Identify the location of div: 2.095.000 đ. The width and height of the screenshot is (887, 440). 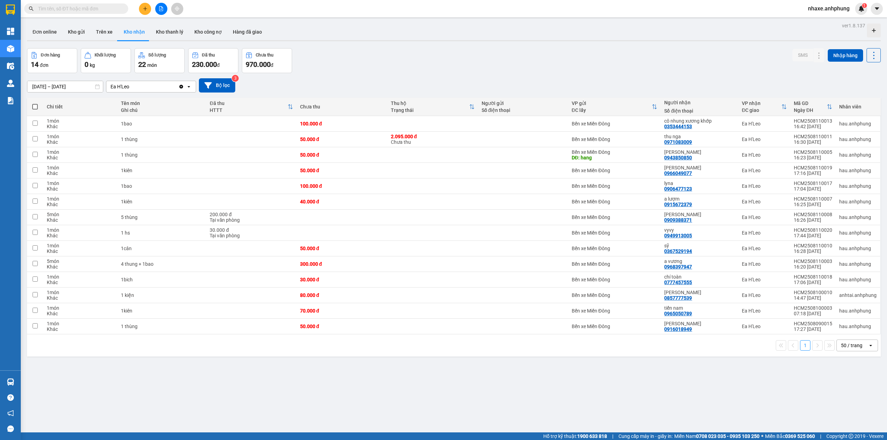
(433, 137).